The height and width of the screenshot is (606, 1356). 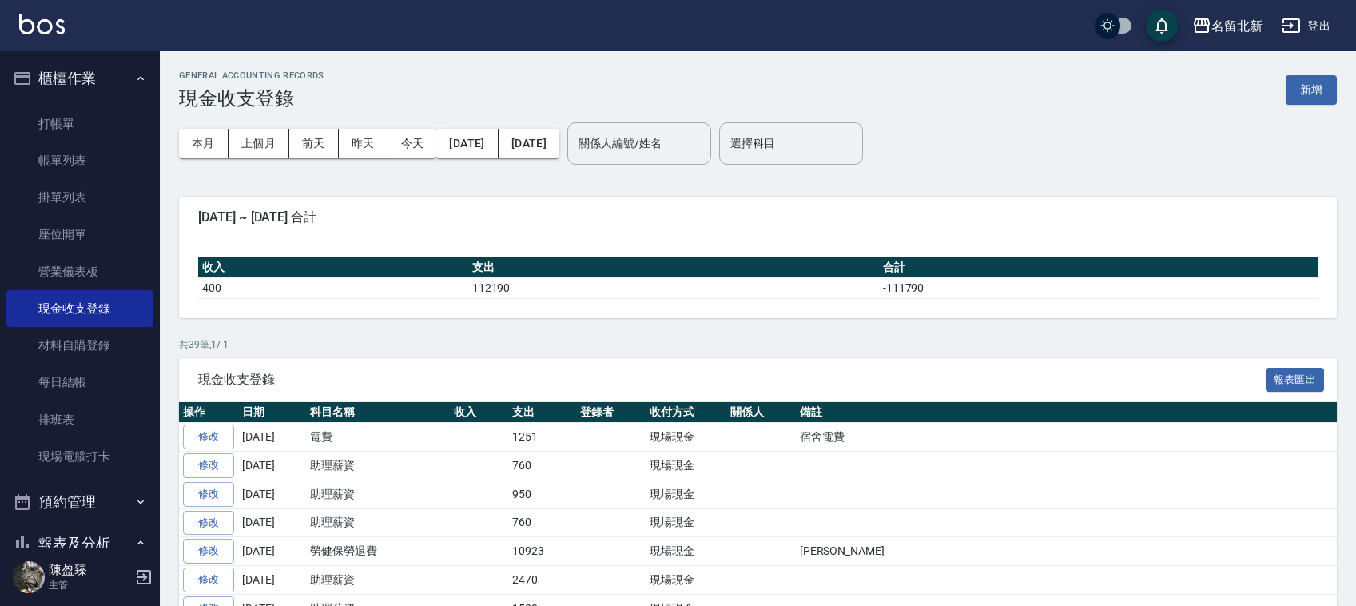 What do you see at coordinates (259, 143) in the screenshot?
I see `button: 上個月` at bounding box center [259, 143].